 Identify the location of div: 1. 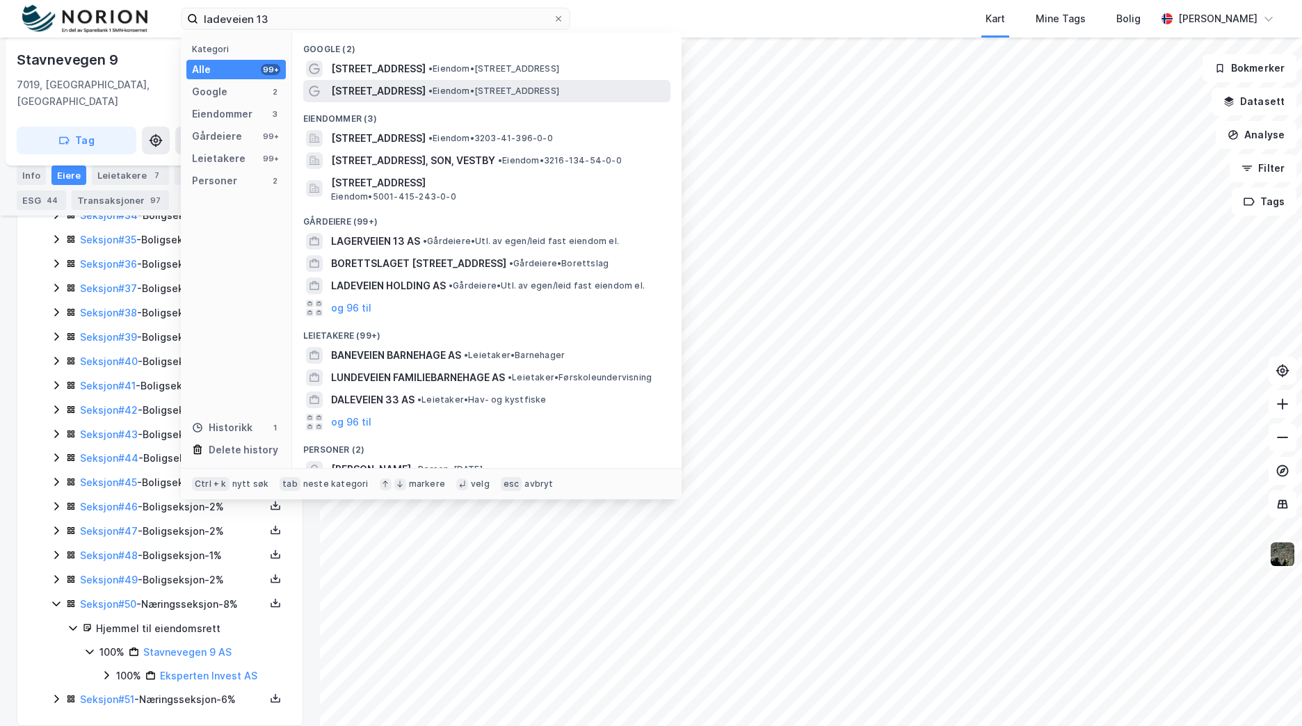
(275, 428).